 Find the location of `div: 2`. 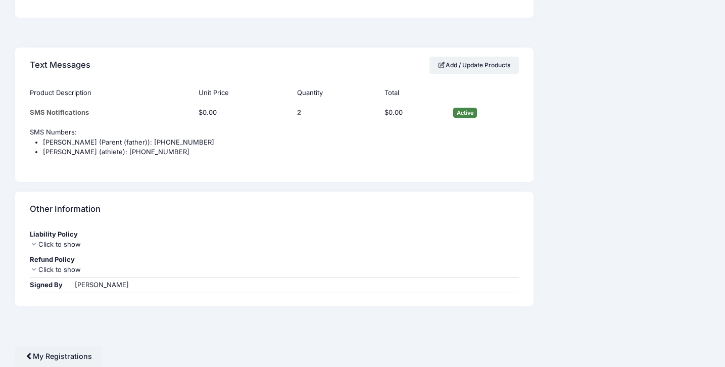

div: 2 is located at coordinates (336, 113).